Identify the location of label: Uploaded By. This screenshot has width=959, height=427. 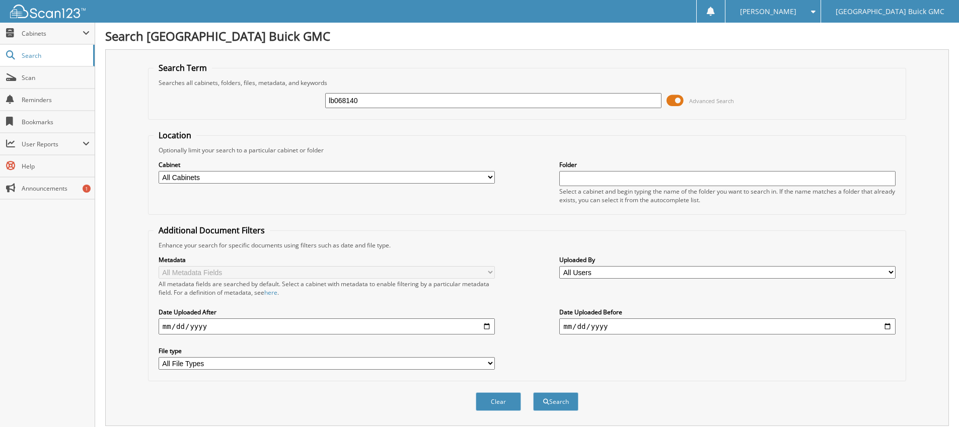
(728, 260).